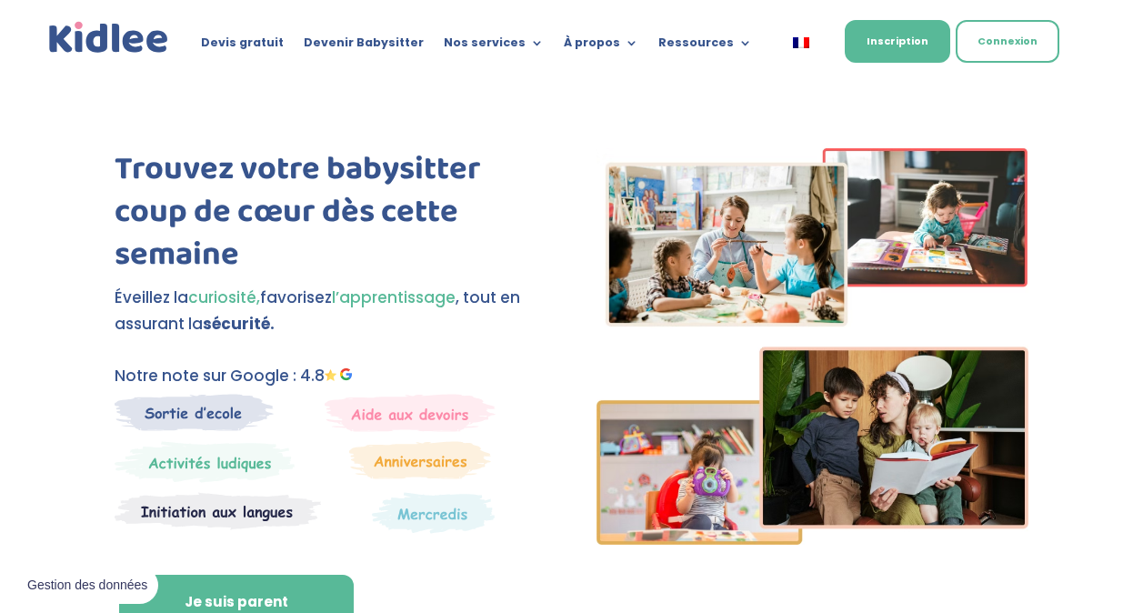  Describe the element at coordinates (87, 586) in the screenshot. I see `span: Gestion des données` at that location.